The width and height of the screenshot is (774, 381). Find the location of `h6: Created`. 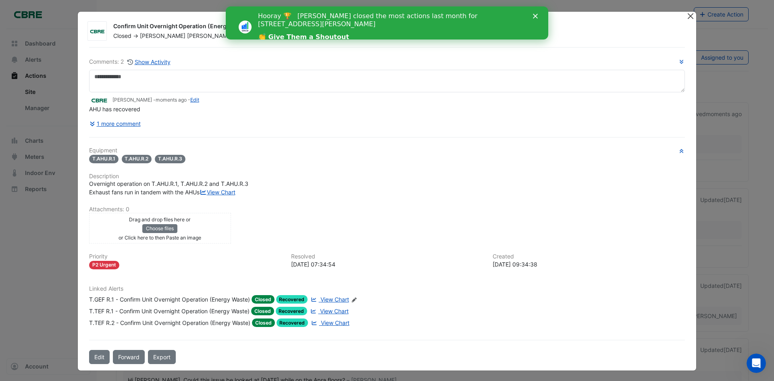

h6: Created is located at coordinates (588, 256).